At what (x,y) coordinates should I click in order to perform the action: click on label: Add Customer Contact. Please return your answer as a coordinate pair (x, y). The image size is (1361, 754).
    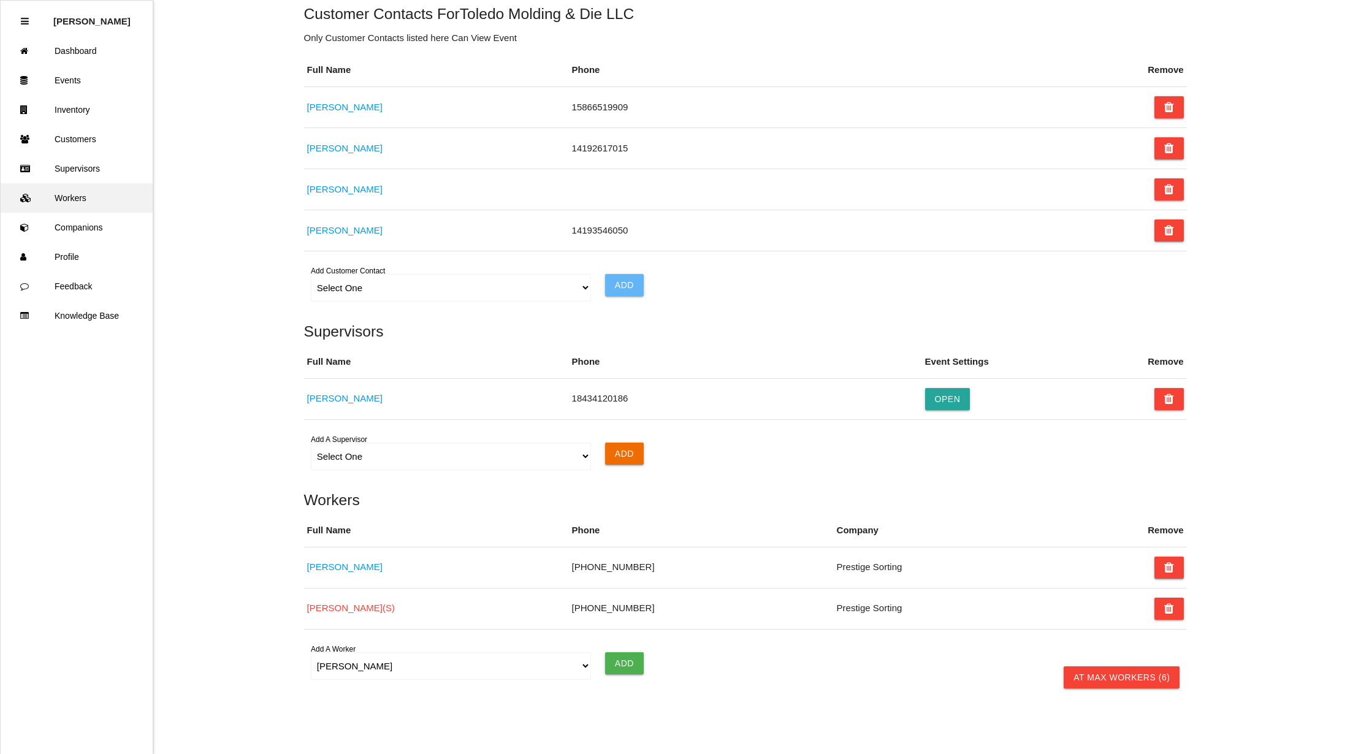
    Looking at the image, I should click on (348, 271).